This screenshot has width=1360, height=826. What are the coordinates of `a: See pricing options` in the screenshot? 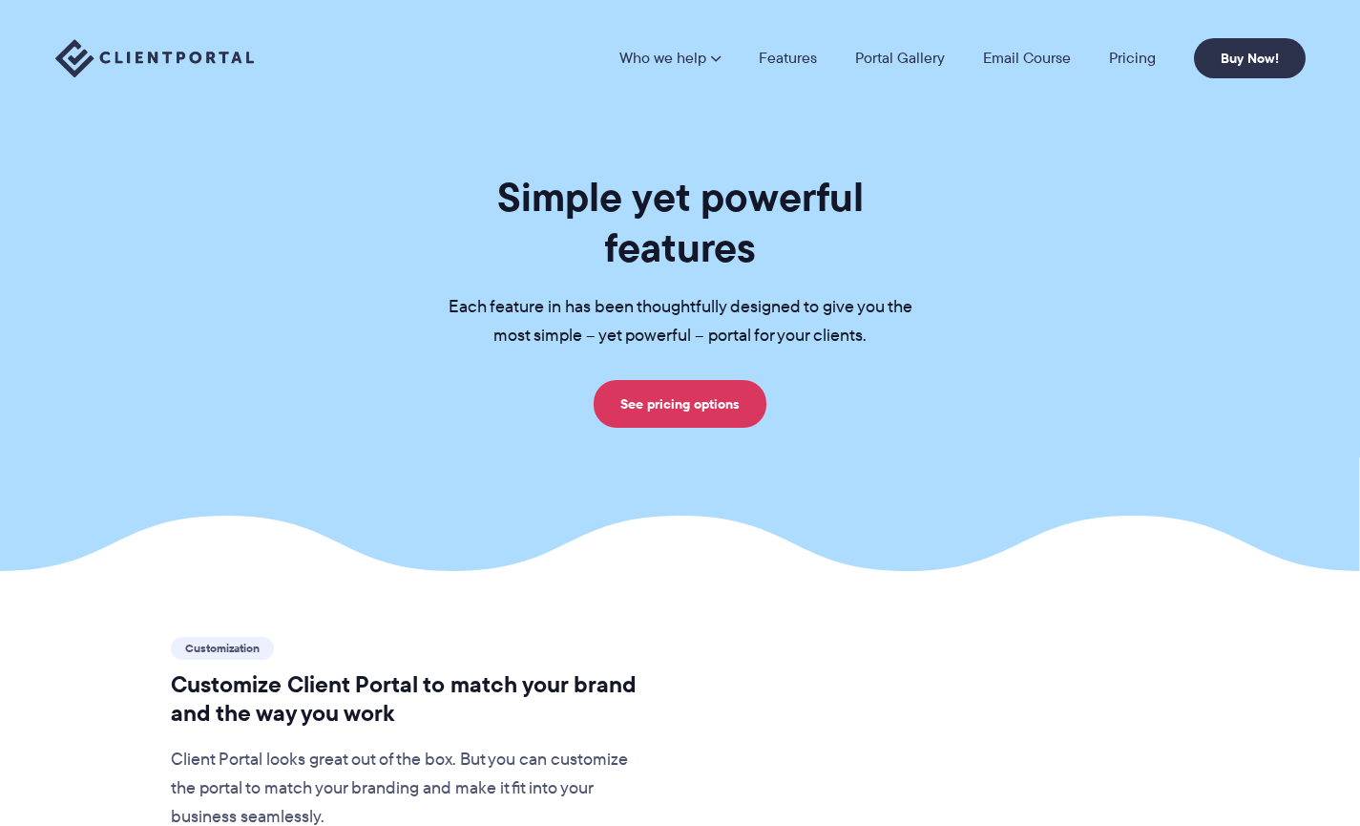 It's located at (680, 404).